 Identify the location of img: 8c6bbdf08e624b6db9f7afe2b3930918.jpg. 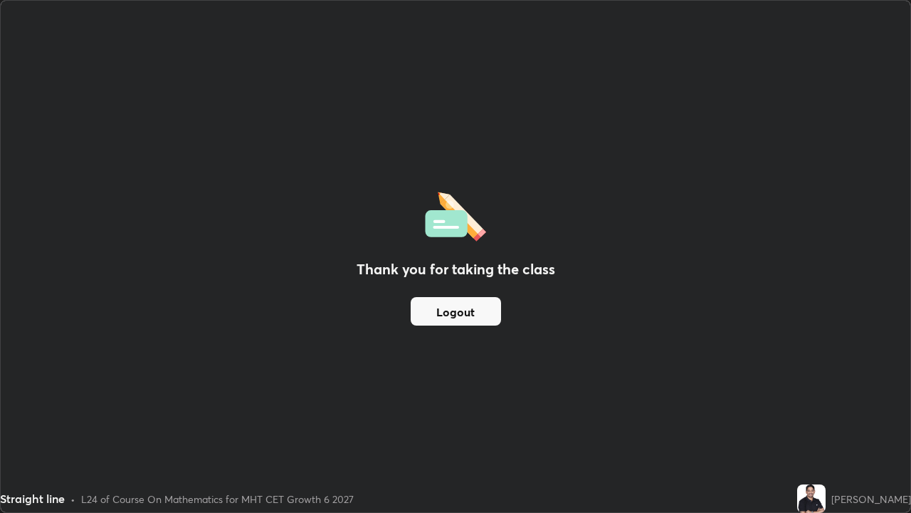
(811, 498).